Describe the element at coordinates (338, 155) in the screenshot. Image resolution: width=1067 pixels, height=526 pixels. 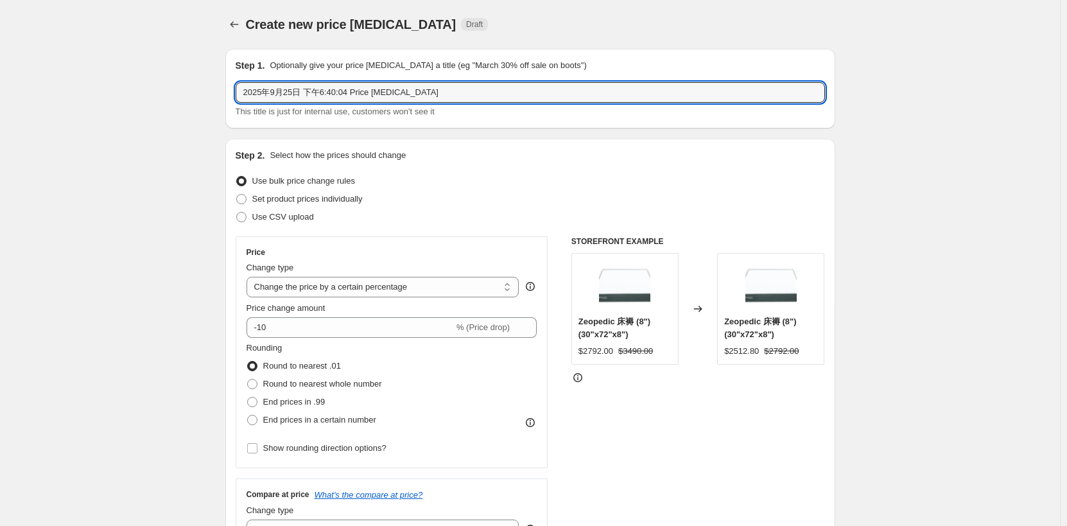
I see `p: Select how the prices should change` at that location.